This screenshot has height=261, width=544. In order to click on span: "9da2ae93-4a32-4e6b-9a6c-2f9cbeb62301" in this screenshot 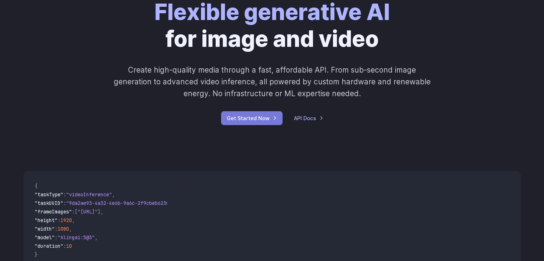, I will do `click(120, 203)`.